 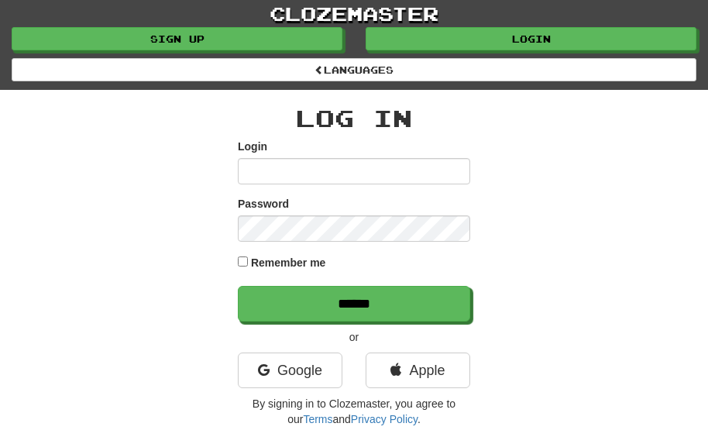 What do you see at coordinates (252, 146) in the screenshot?
I see `label: Login` at bounding box center [252, 146].